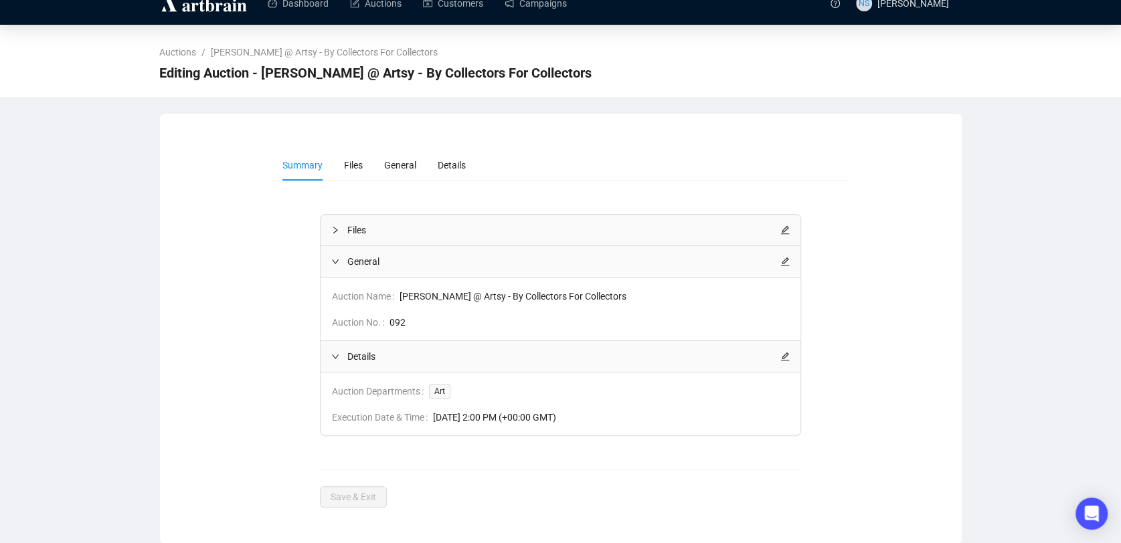  What do you see at coordinates (380, 391) in the screenshot?
I see `span: Auction Departments` at bounding box center [380, 391].